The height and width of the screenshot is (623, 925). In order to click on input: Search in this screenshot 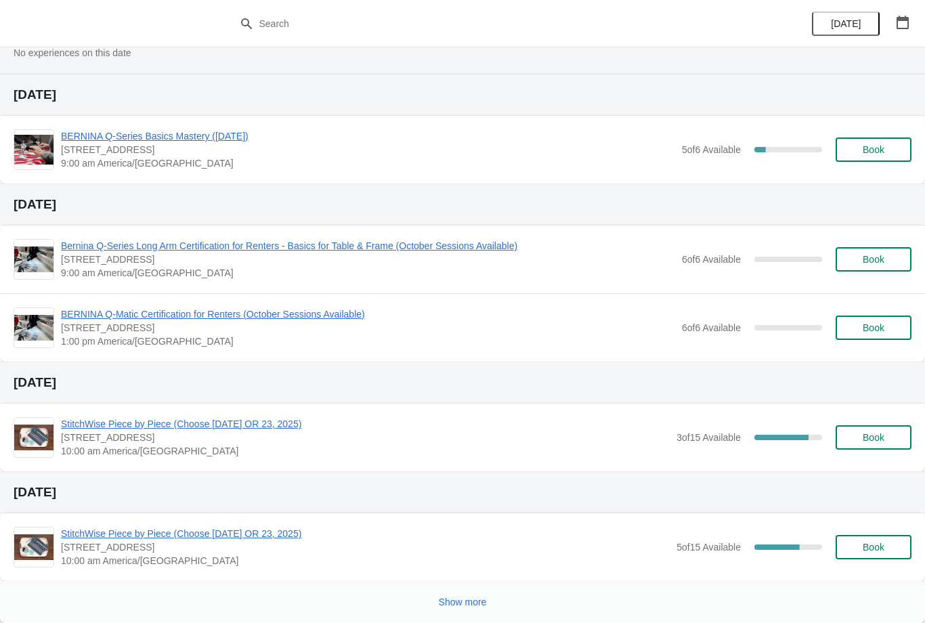, I will do `click(476, 24)`.